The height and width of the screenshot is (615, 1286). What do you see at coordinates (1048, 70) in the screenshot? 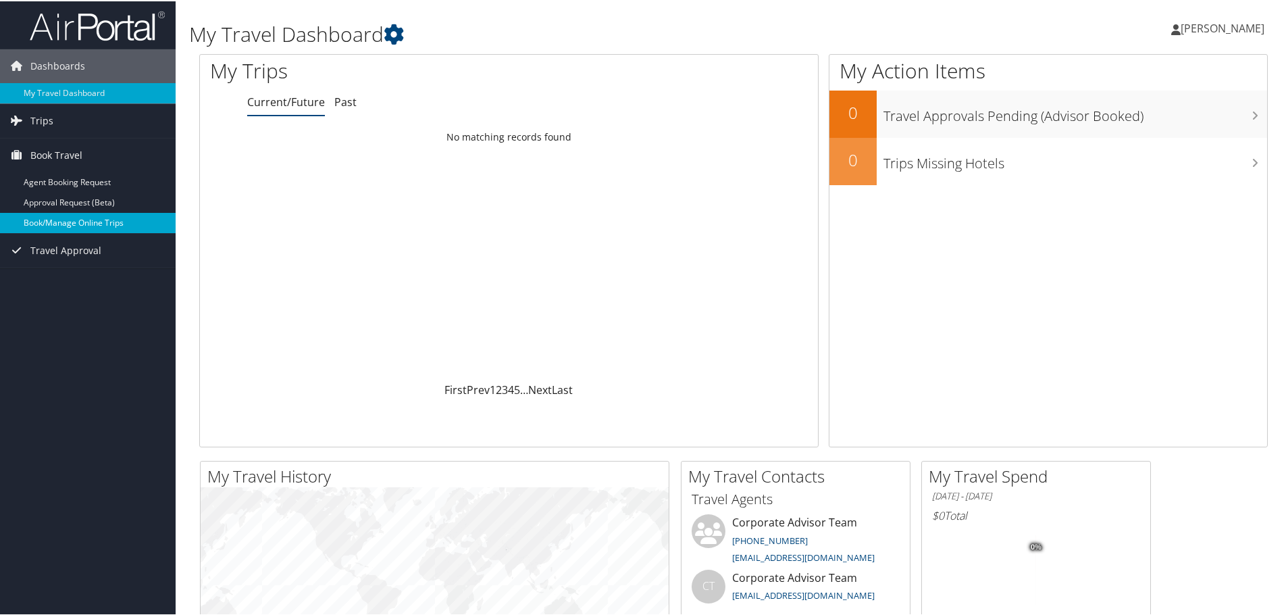
I see `h1: My Action Items` at bounding box center [1048, 70].